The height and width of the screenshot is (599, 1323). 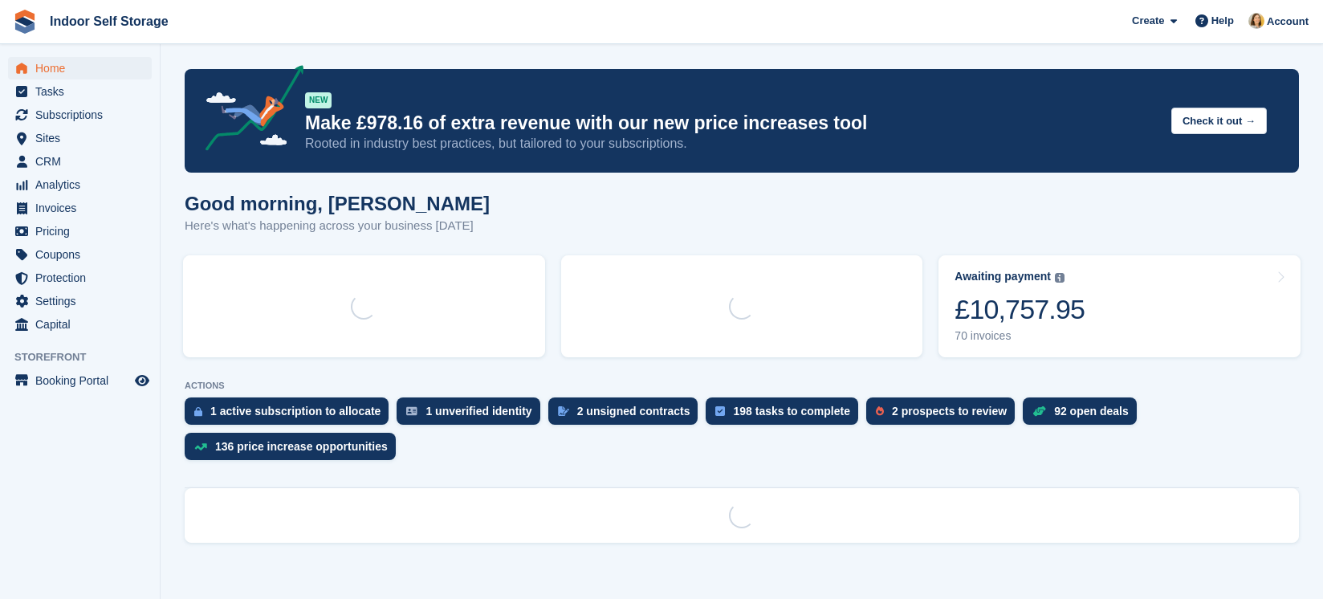 What do you see at coordinates (295, 411) in the screenshot?
I see `div: 1 active subscription to allocate` at bounding box center [295, 411].